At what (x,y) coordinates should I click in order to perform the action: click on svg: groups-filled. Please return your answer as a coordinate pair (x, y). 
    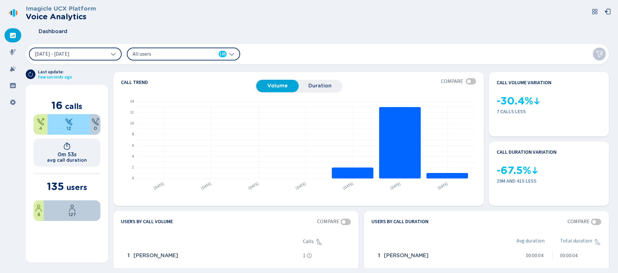
    Looking at the image, I should click on (13, 86).